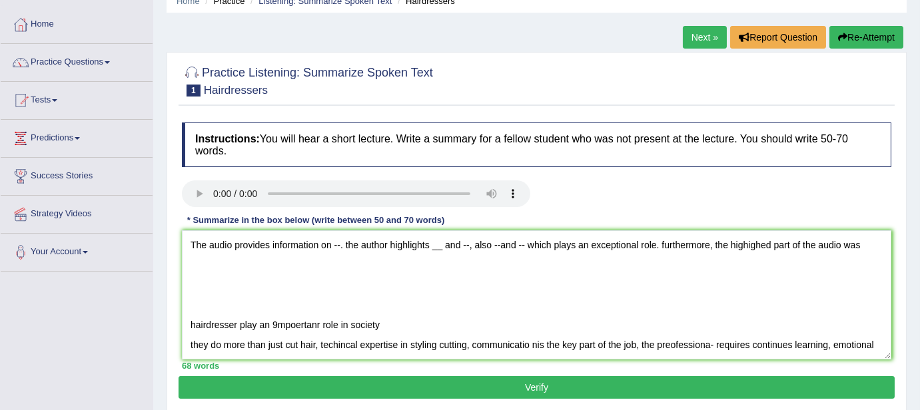 This screenshot has width=920, height=410. Describe the element at coordinates (77, 212) in the screenshot. I see `a: Strategy Videos` at that location.